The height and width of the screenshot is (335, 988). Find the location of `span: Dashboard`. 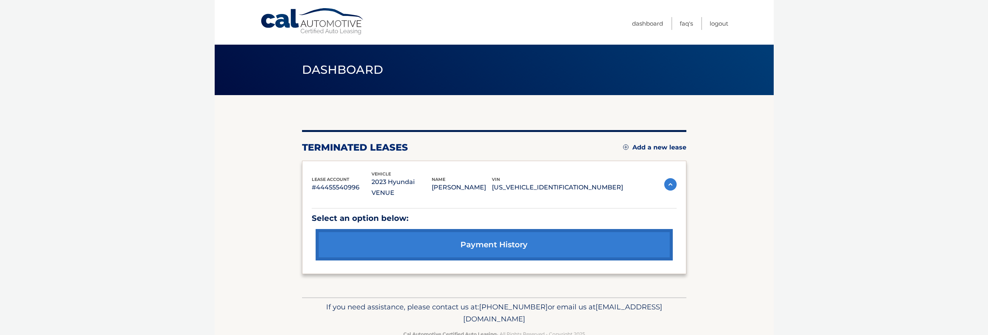

span: Dashboard is located at coordinates (343, 69).